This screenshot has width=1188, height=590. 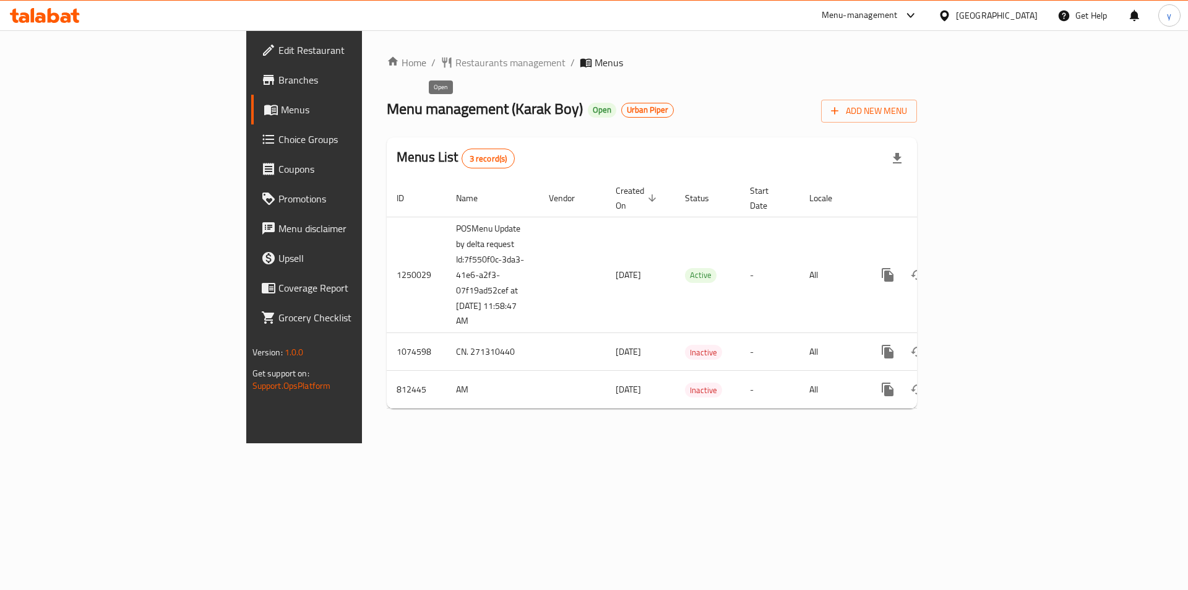 I want to click on a: Support.OpsPlatform, so click(x=292, y=386).